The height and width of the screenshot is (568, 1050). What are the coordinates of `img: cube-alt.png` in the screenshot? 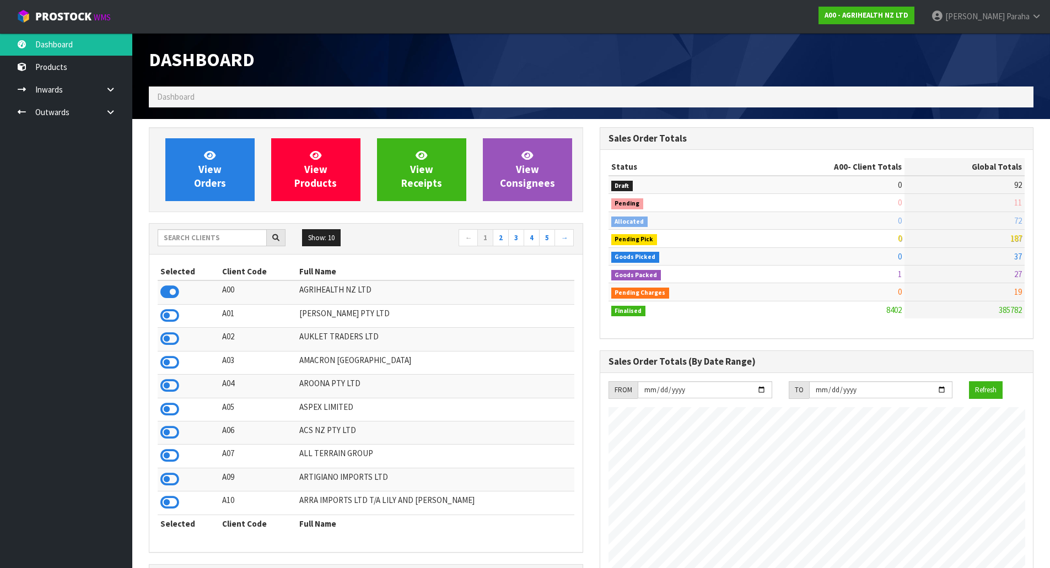 It's located at (23, 16).